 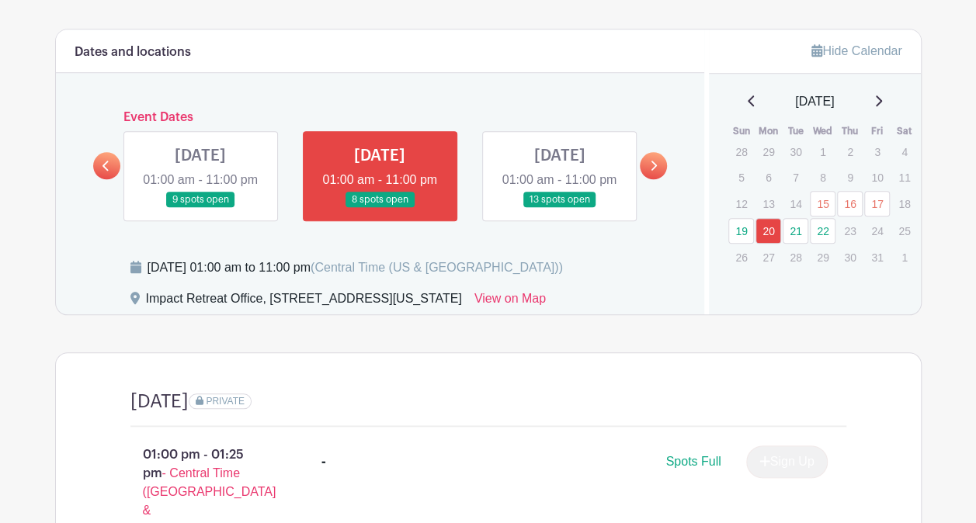 I want to click on p: 26, so click(x=741, y=257).